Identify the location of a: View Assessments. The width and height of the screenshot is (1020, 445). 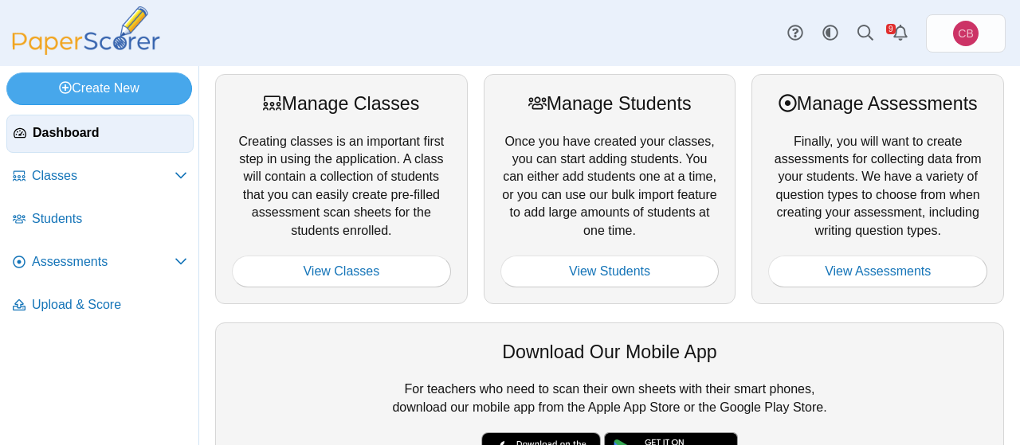
(877, 272).